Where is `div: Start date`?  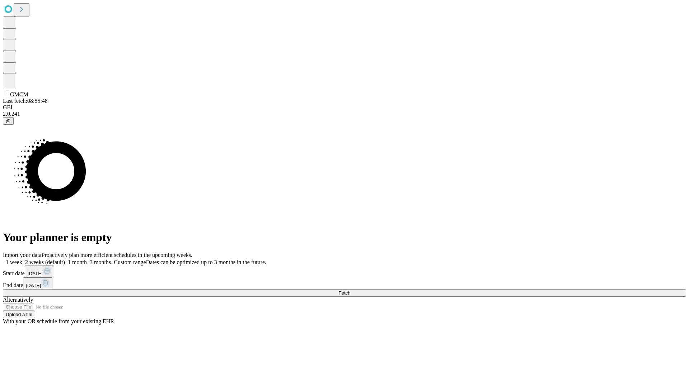 div: Start date is located at coordinates (344, 272).